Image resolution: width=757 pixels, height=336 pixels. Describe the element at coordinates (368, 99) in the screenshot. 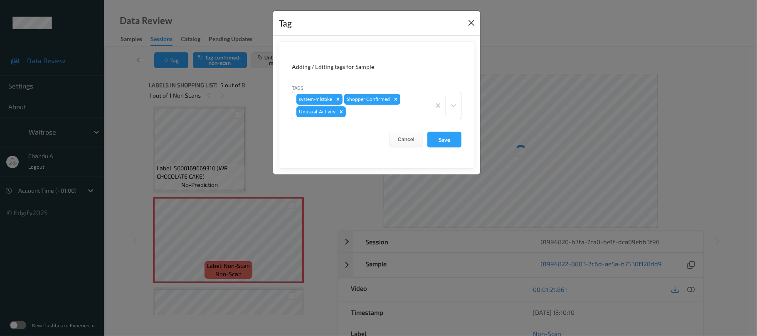

I see `div: Shopper Confirmed` at that location.